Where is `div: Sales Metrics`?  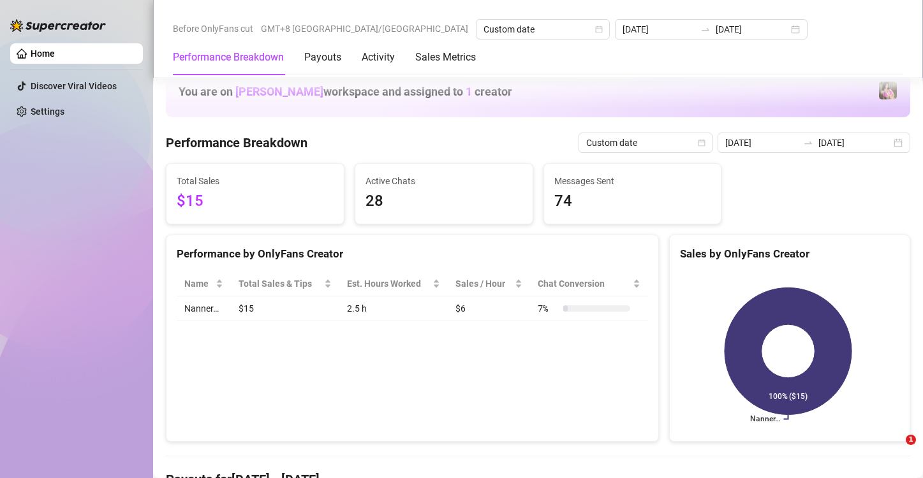
div: Sales Metrics is located at coordinates (445, 57).